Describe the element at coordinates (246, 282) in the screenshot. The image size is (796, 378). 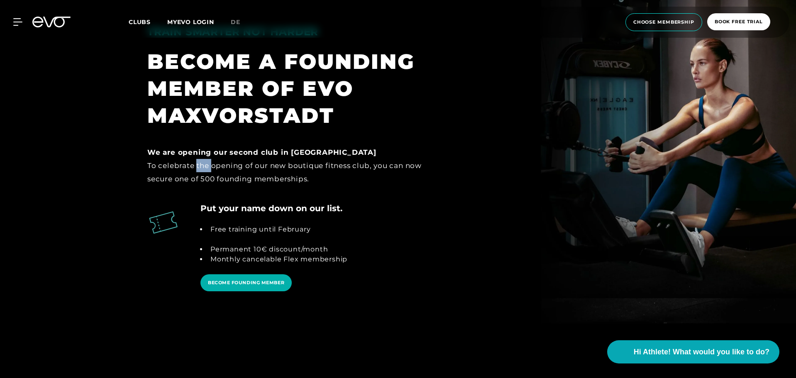
I see `a: BECOME FOUNDING MEMBER` at that location.